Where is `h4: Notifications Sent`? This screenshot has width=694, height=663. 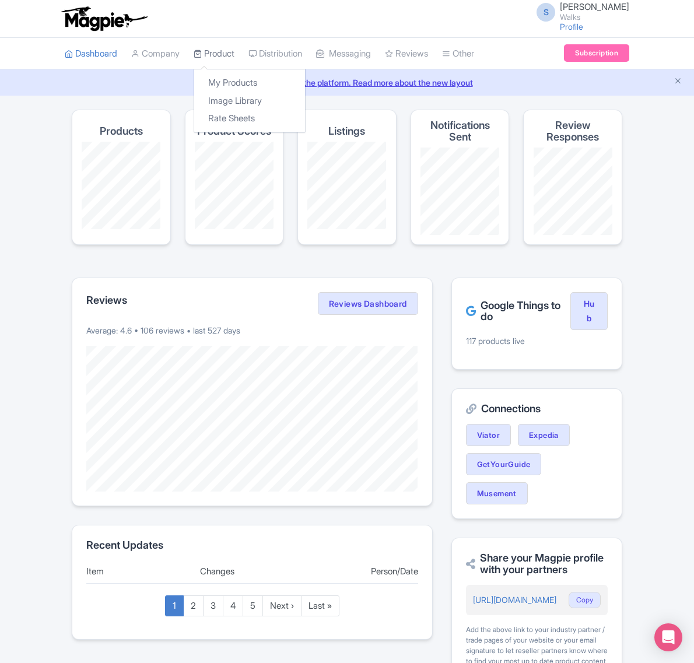
h4: Notifications Sent is located at coordinates (460, 131).